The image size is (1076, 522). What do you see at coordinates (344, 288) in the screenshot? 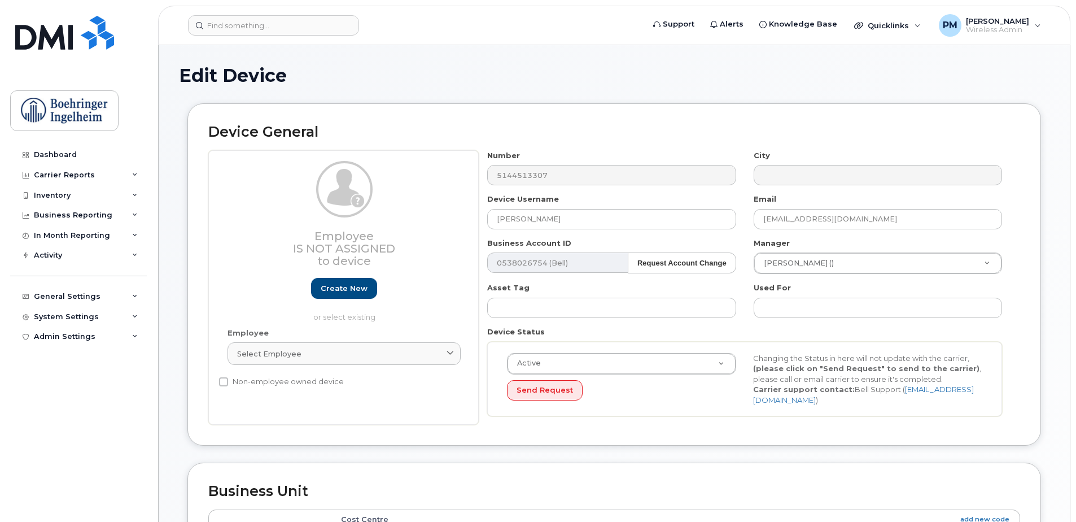
I see `a: Create new` at bounding box center [344, 288].